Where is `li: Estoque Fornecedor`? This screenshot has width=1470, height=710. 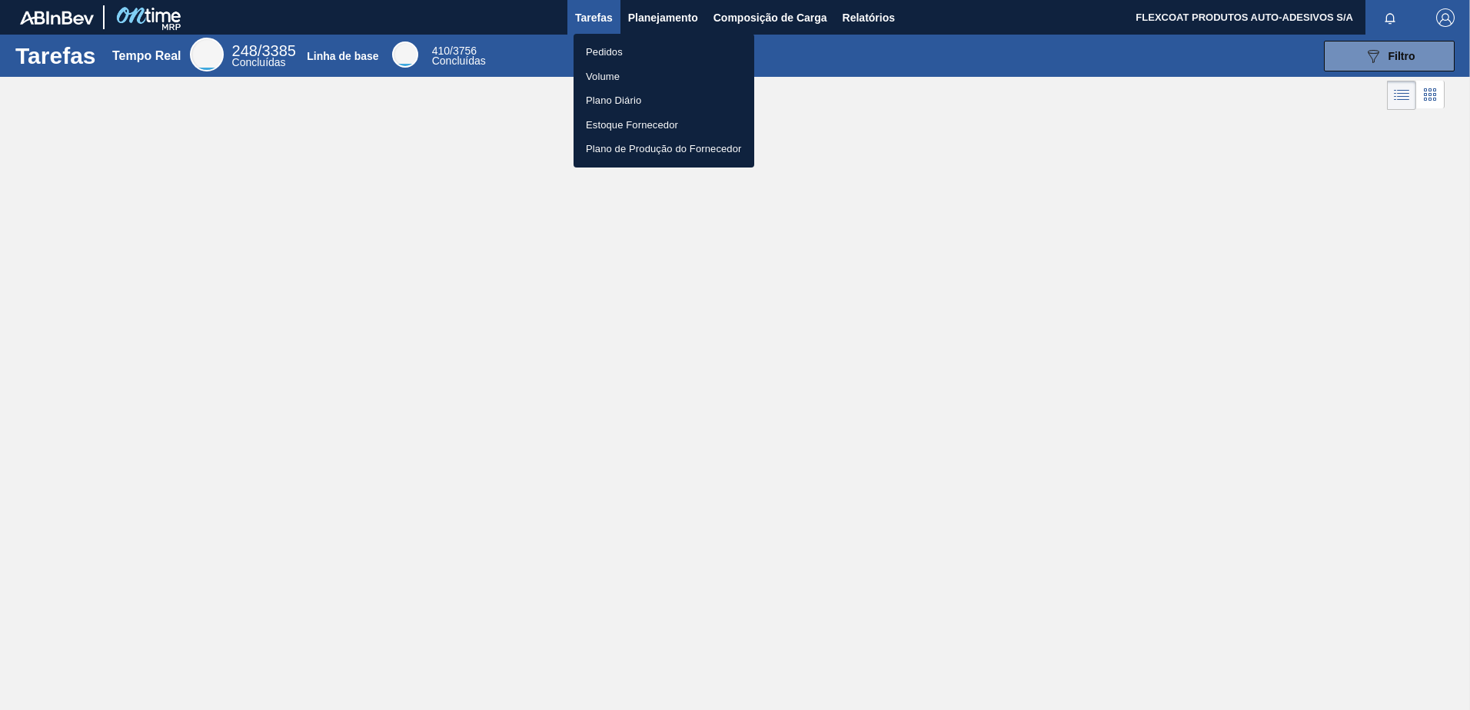
li: Estoque Fornecedor is located at coordinates (663, 125).